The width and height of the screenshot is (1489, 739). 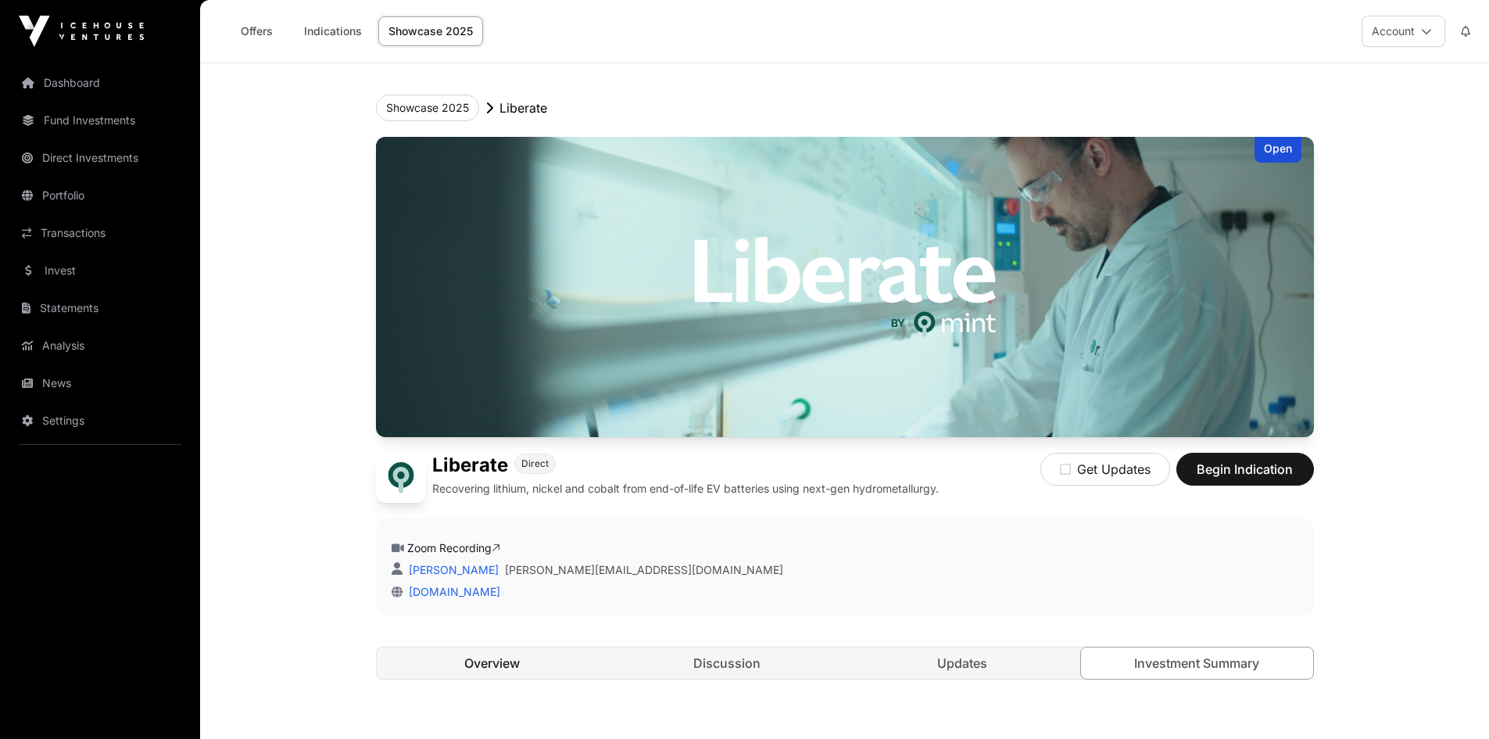 I want to click on a: Invest, so click(x=100, y=271).